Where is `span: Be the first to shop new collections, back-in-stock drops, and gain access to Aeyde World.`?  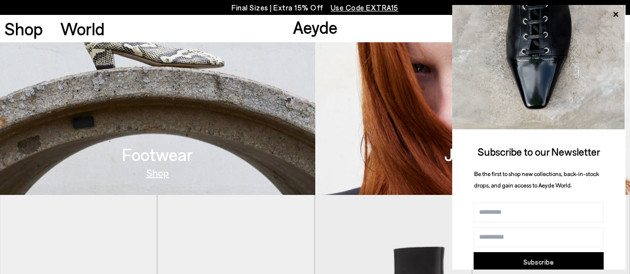 span: Be the first to shop new collections, back-in-stock drops, and gain access to Aeyde World. is located at coordinates (536, 179).